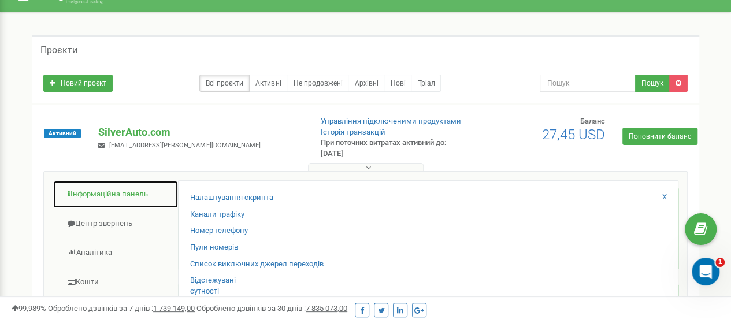 This screenshot has height=323, width=731. Describe the element at coordinates (660, 136) in the screenshot. I see `a: Поповнити баланс` at that location.